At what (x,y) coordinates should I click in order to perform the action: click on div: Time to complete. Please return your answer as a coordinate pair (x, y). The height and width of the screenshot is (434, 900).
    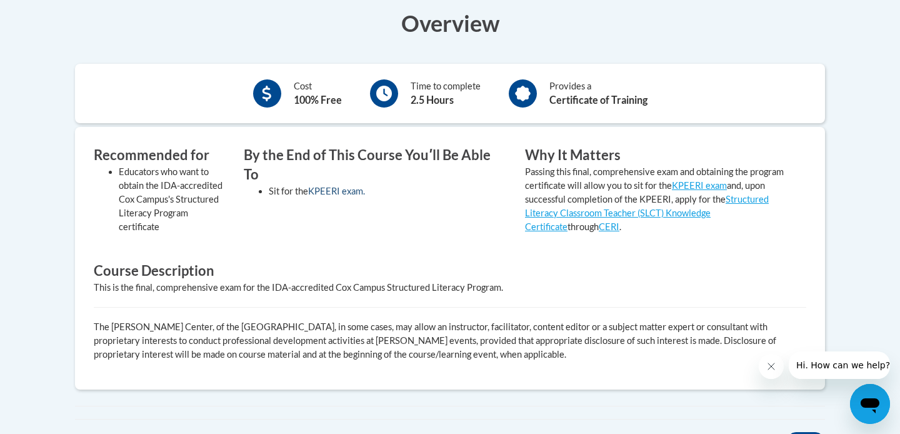
    Looking at the image, I should click on (446, 93).